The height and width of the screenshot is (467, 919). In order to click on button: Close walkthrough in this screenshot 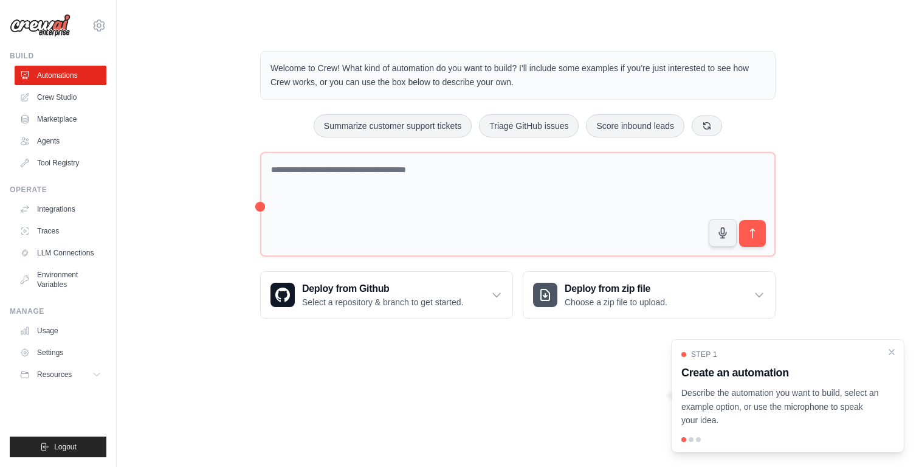, I will do `click(892, 352)`.